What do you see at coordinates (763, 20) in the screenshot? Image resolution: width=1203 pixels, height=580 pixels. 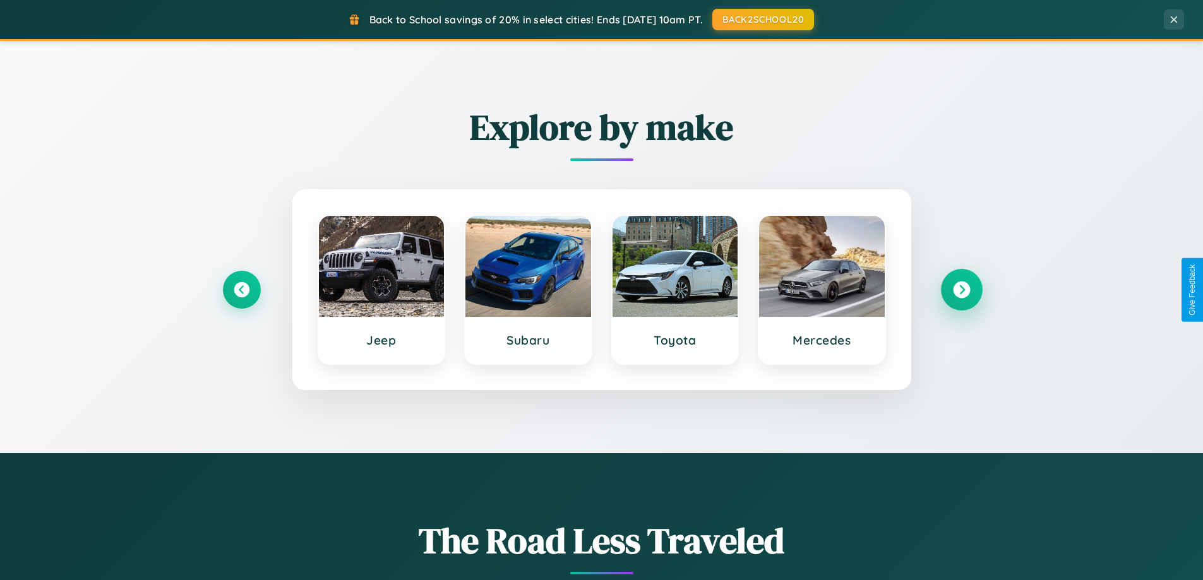 I see `button: BACK2SCHOOL20` at bounding box center [763, 20].